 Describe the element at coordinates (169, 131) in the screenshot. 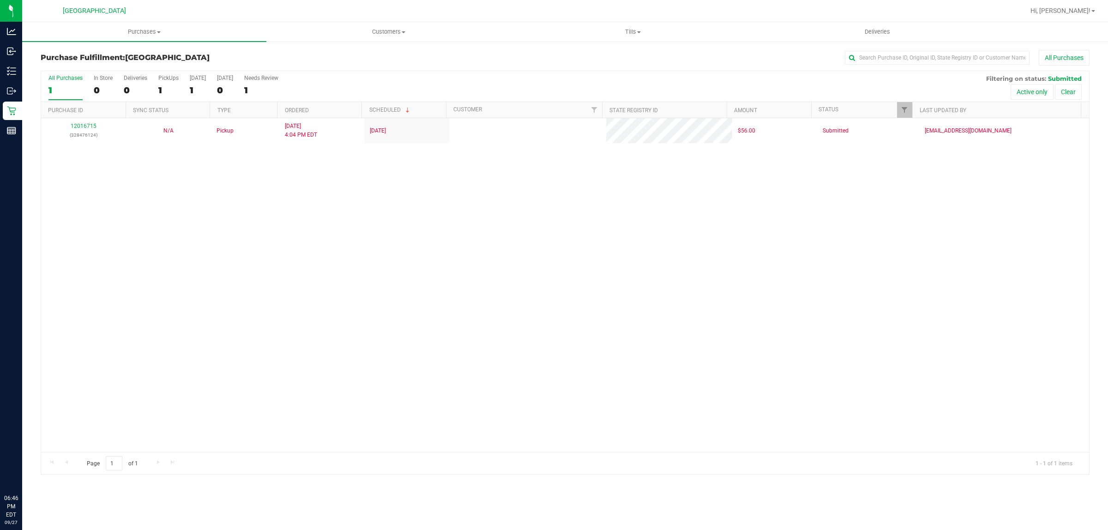

I see `button: N/A` at that location.